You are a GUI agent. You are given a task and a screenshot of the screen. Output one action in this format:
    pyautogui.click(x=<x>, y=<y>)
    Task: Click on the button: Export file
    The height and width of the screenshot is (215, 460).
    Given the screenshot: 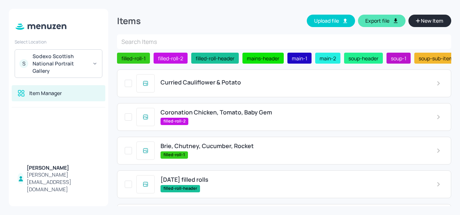 What is the action you would take?
    pyautogui.click(x=382, y=21)
    